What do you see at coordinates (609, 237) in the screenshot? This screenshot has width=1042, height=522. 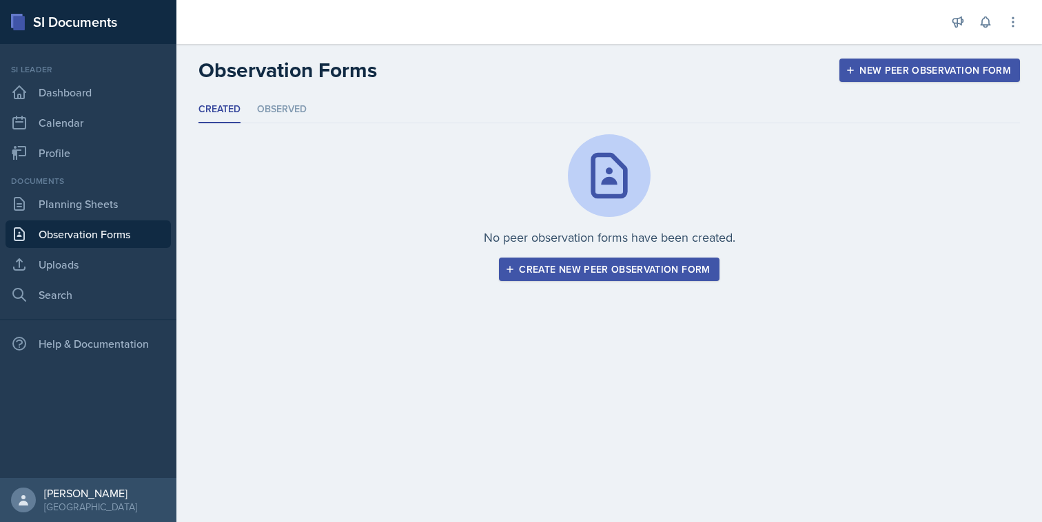 I see `p: No peer observation forms have been created.` at bounding box center [609, 237].